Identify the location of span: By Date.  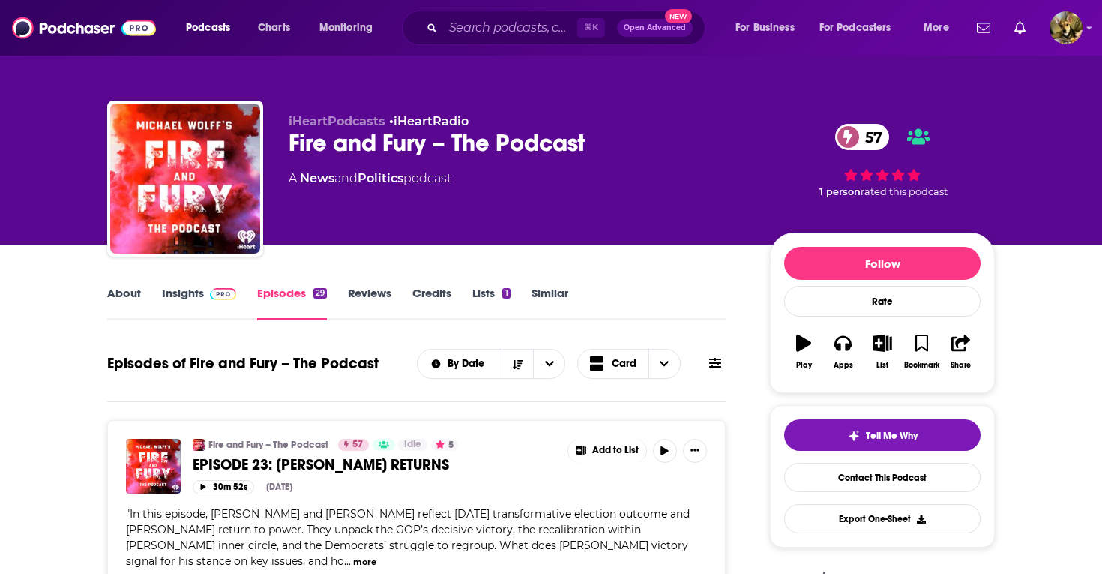
(469, 364).